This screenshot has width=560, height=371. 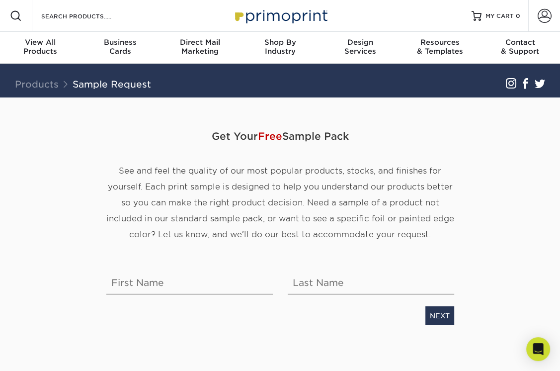 What do you see at coordinates (520, 48) in the screenshot?
I see `a: Contact& Support` at bounding box center [520, 48].